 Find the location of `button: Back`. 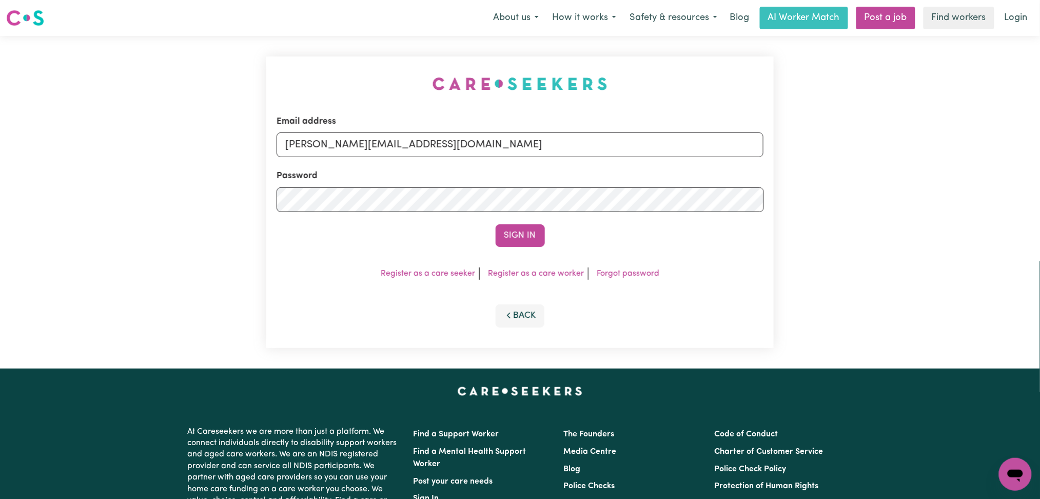

button: Back is located at coordinates (520, 316).